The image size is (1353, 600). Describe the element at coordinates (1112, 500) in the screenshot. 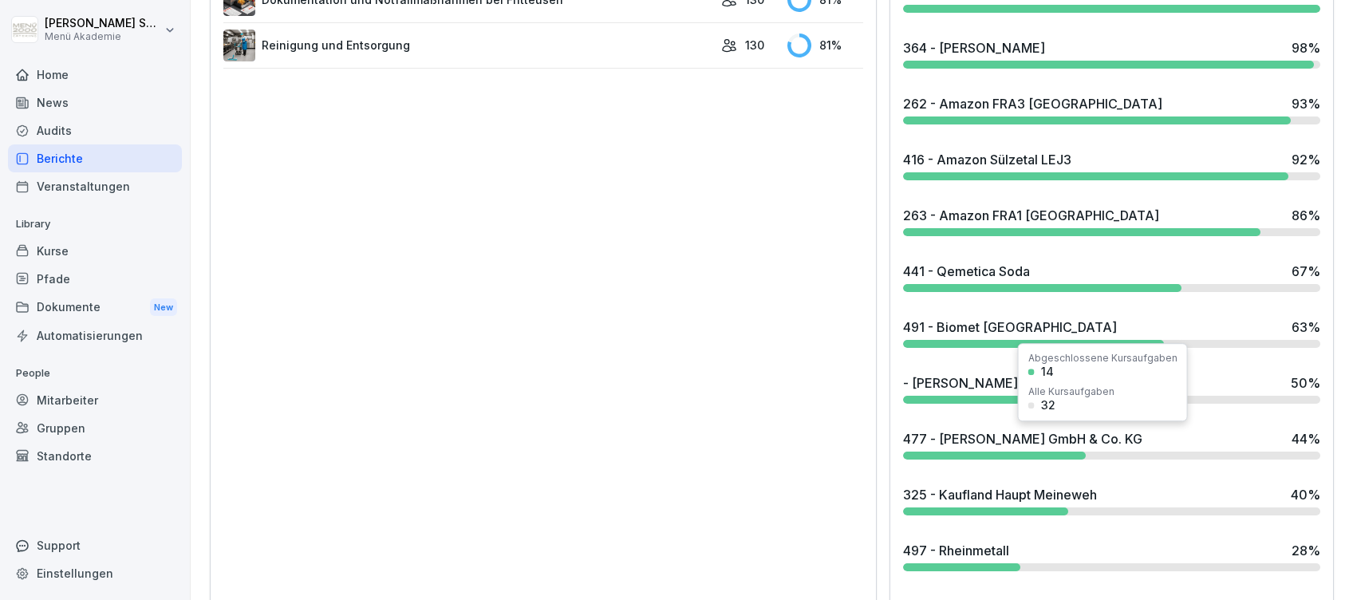

I see `a: 325 - Kaufland Haupt Meineweh40%` at that location.